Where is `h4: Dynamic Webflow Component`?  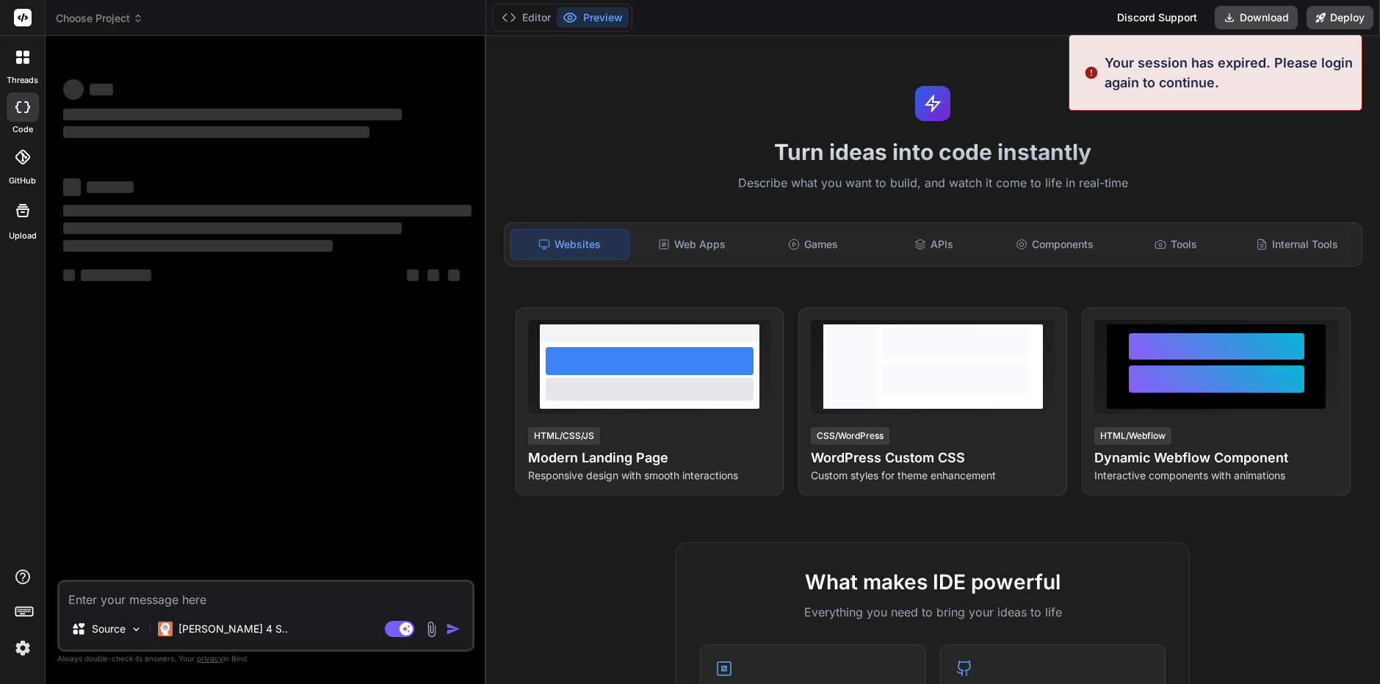
h4: Dynamic Webflow Component is located at coordinates (1216, 458).